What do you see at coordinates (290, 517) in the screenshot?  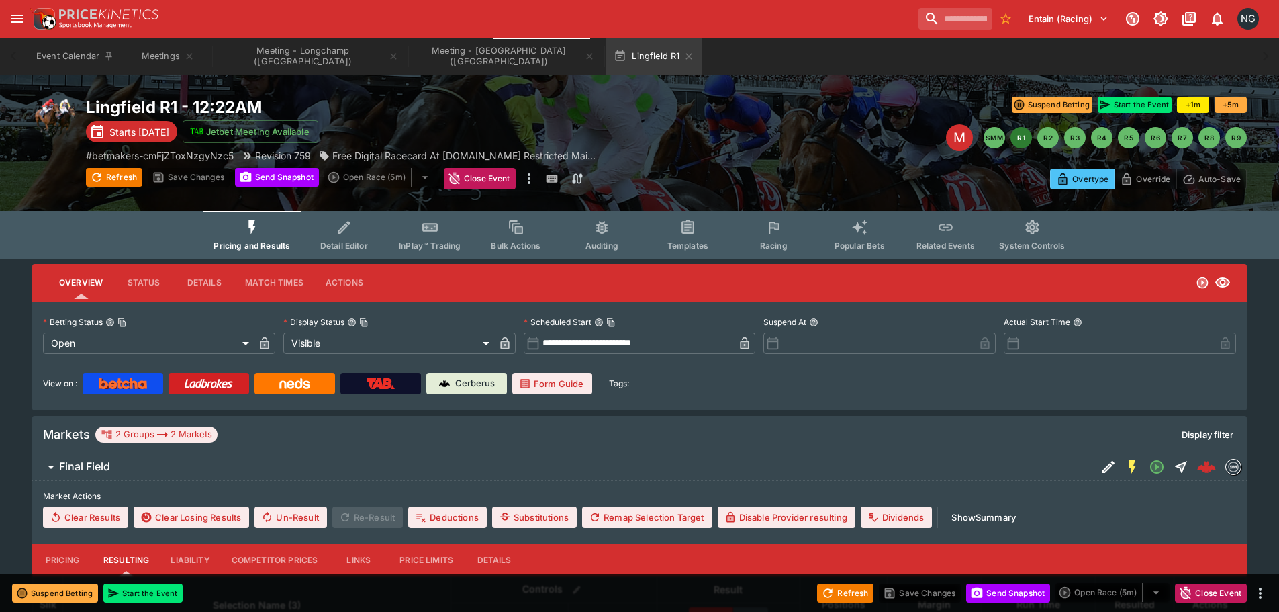 I see `button: Un-Result` at bounding box center [290, 517].